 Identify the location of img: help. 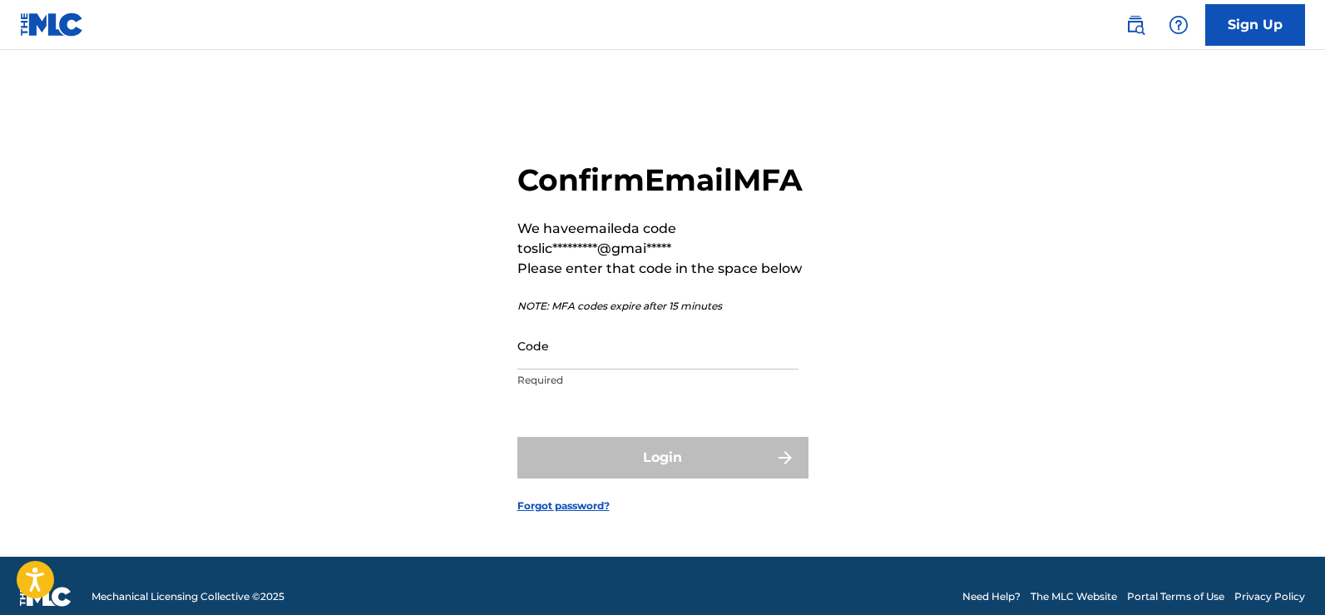
(1178, 25).